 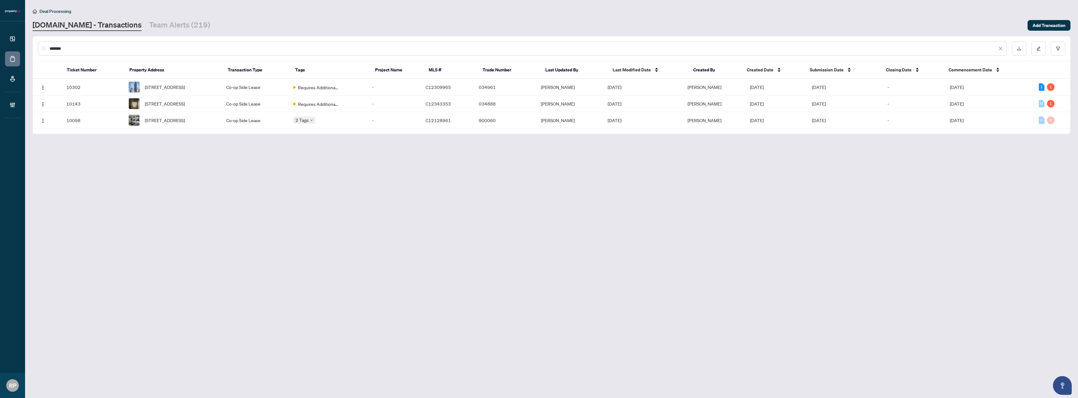 What do you see at coordinates (302, 120) in the screenshot?
I see `span: 2 Tags` at bounding box center [302, 120].